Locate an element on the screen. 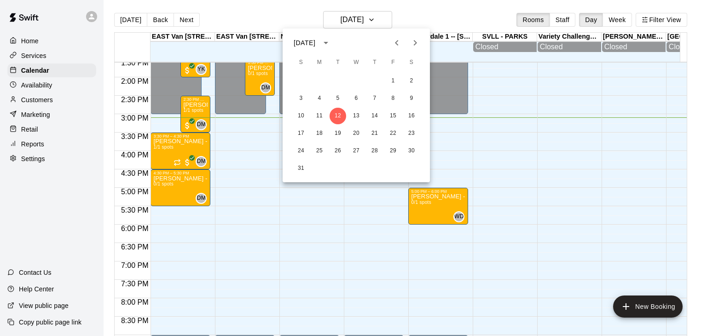  button: 27 is located at coordinates (356, 151).